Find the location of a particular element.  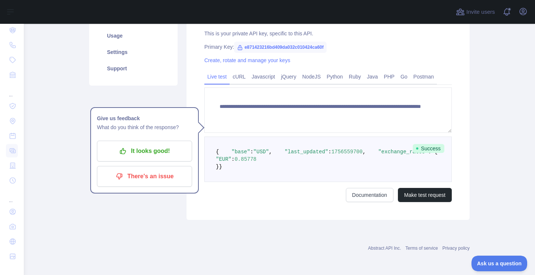

a: NodeJS is located at coordinates (311, 77).